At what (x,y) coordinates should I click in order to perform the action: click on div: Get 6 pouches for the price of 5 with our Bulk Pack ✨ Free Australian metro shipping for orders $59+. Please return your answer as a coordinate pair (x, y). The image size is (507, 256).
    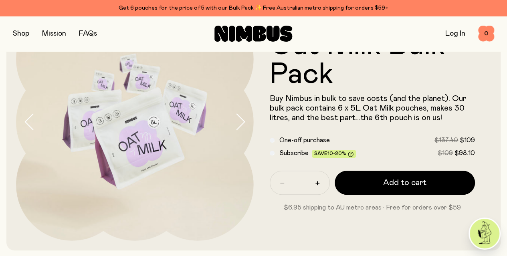
    Looking at the image, I should click on (253, 8).